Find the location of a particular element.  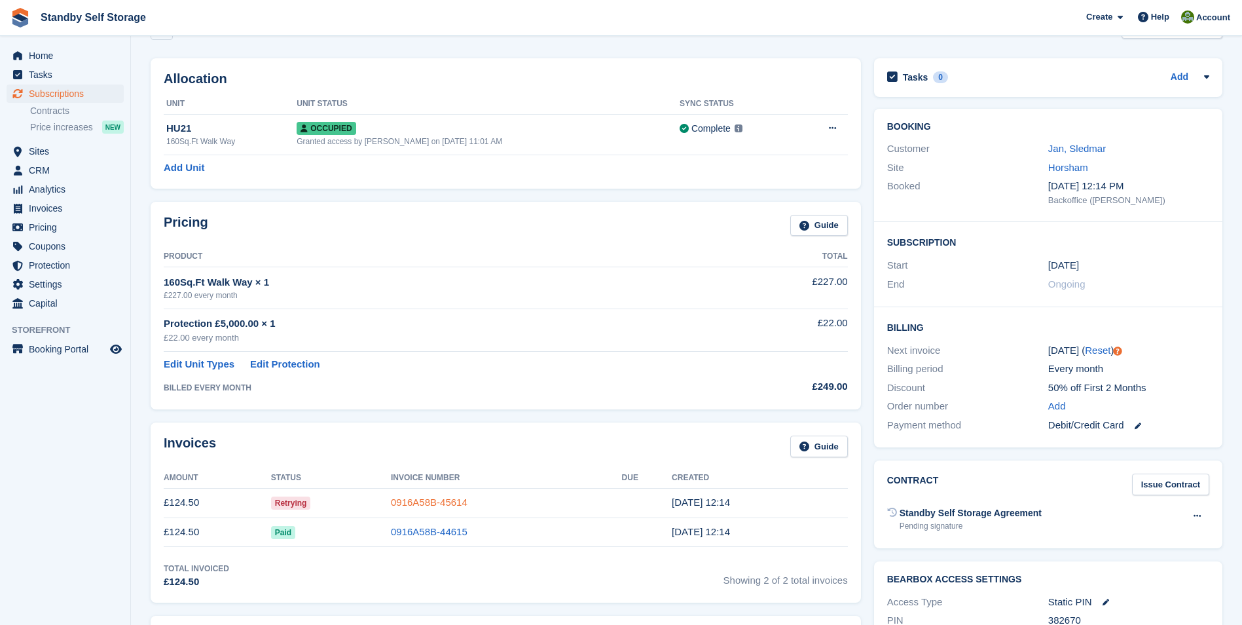

span: Protection is located at coordinates (68, 265).